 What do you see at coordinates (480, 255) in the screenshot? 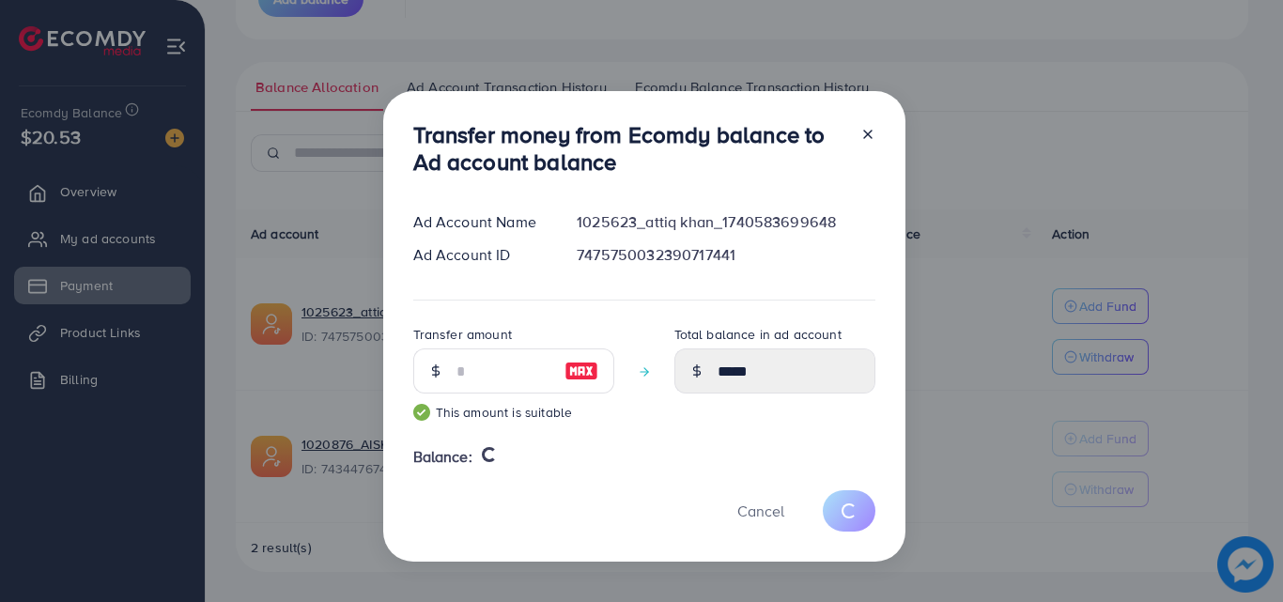
I see `div: Ad Account ID` at bounding box center [480, 255].